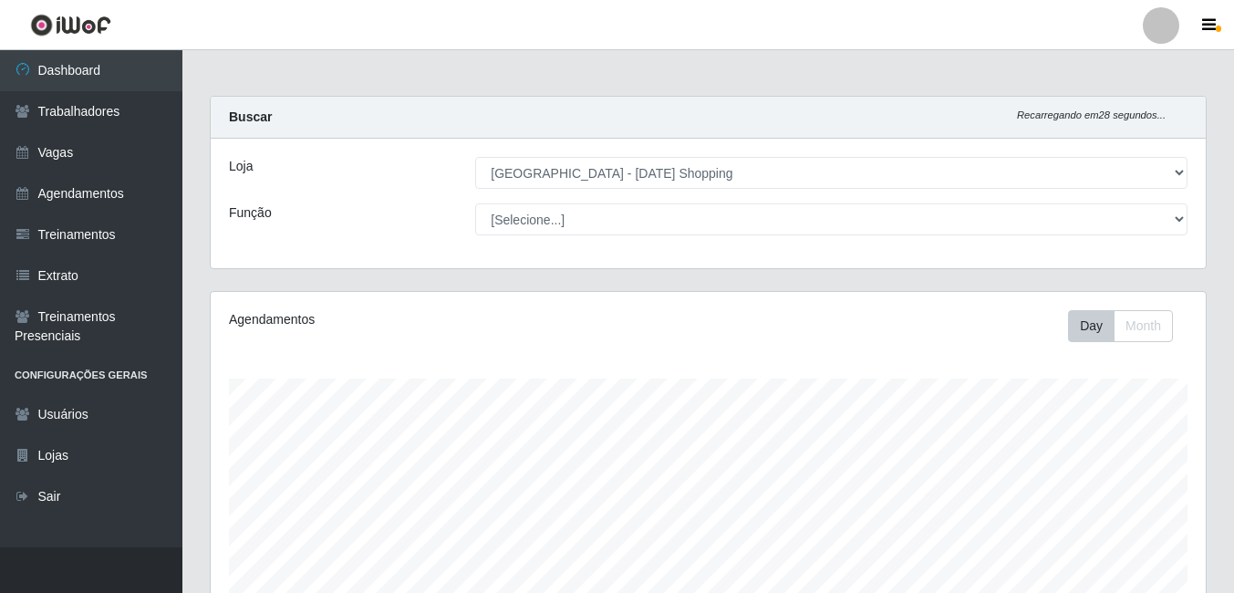 The image size is (1234, 593). What do you see at coordinates (70, 25) in the screenshot?
I see `img: CoreUI Logo` at bounding box center [70, 25].